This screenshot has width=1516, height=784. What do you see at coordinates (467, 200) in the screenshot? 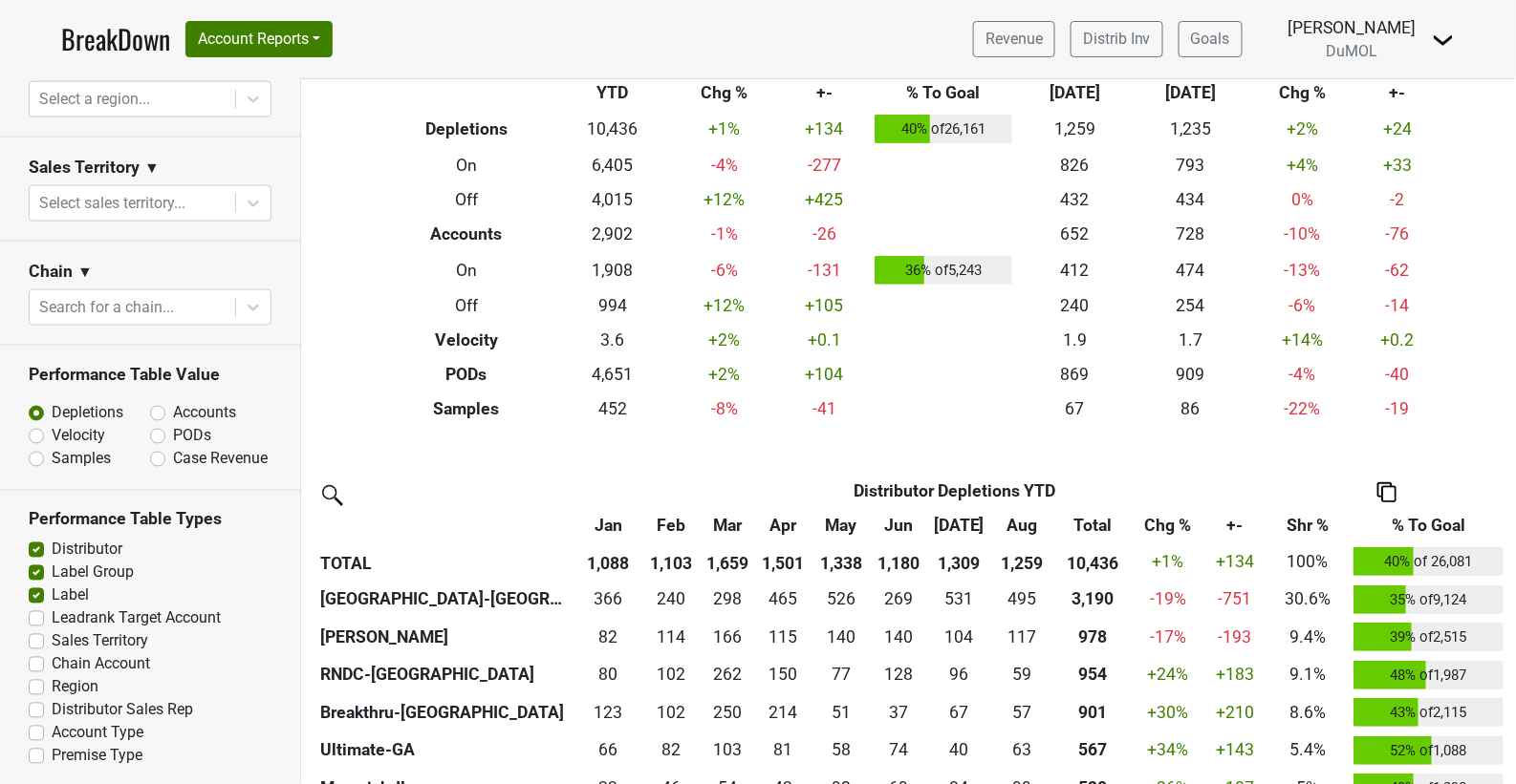
I see `th: Off` at bounding box center [467, 200].